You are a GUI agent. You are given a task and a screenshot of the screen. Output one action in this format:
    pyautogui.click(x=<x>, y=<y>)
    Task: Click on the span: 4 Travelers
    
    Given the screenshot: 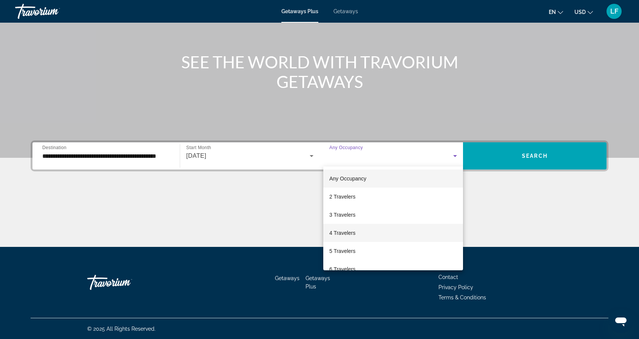 What is the action you would take?
    pyautogui.click(x=342, y=233)
    